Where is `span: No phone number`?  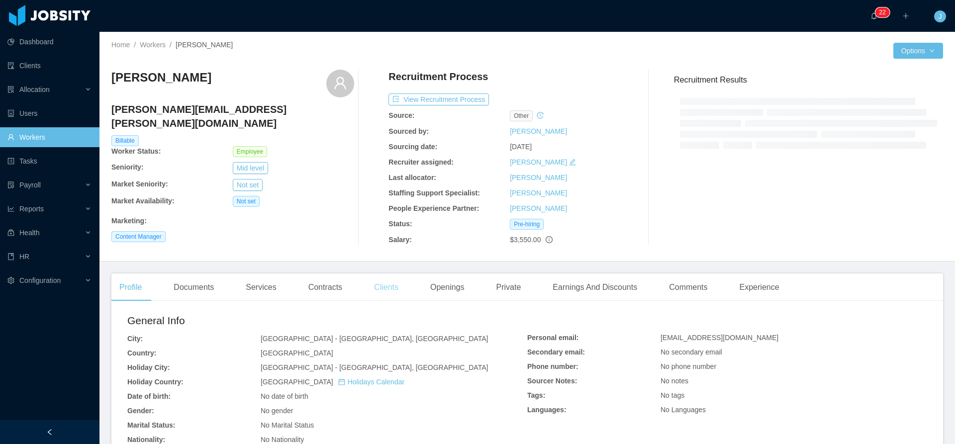 span: No phone number is located at coordinates (688, 366).